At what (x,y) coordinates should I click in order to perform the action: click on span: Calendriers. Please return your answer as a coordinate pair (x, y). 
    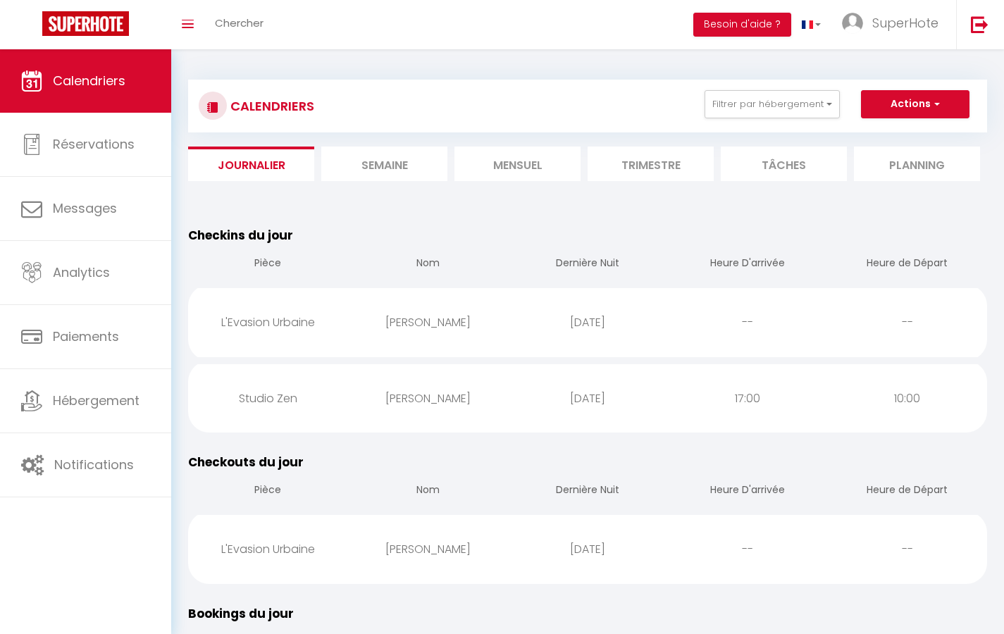
    Looking at the image, I should click on (89, 80).